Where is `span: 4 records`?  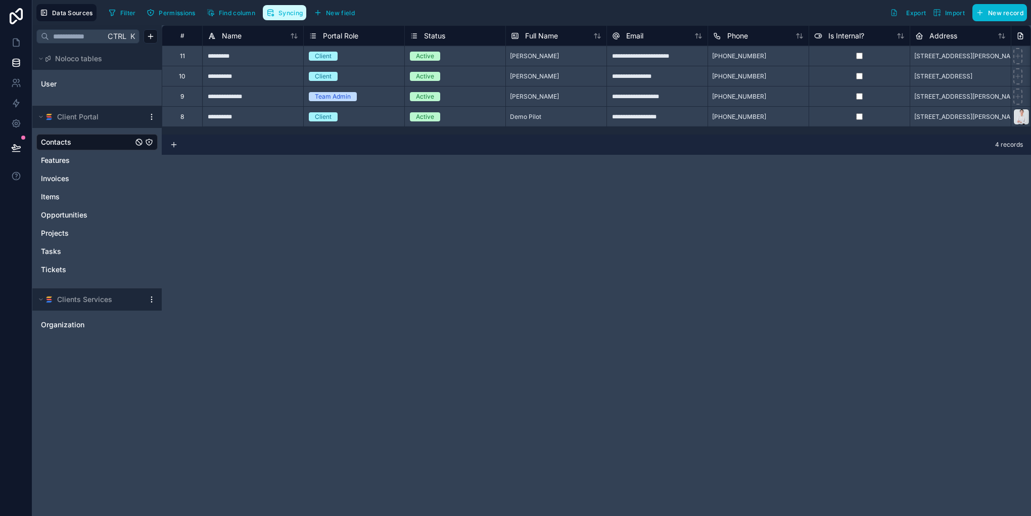 span: 4 records is located at coordinates (1009, 145).